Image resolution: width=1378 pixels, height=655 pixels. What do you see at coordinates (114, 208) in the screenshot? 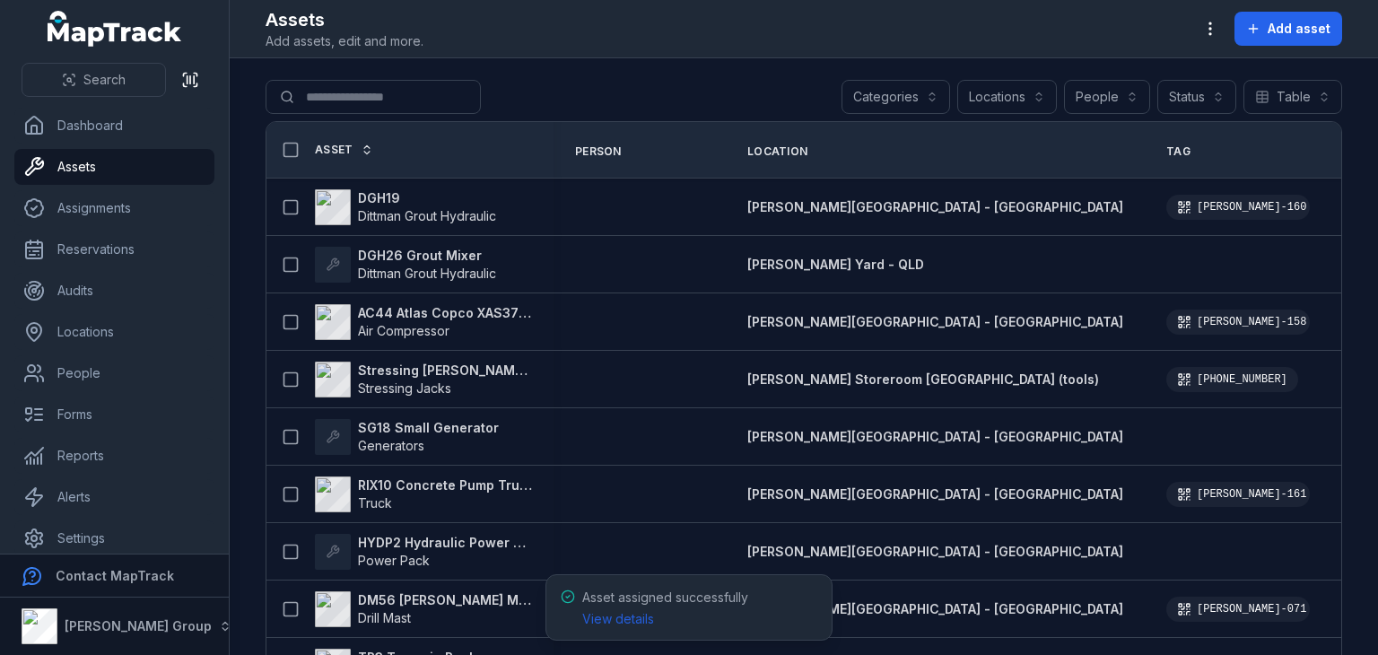
I see `a: Assignments` at bounding box center [114, 208].